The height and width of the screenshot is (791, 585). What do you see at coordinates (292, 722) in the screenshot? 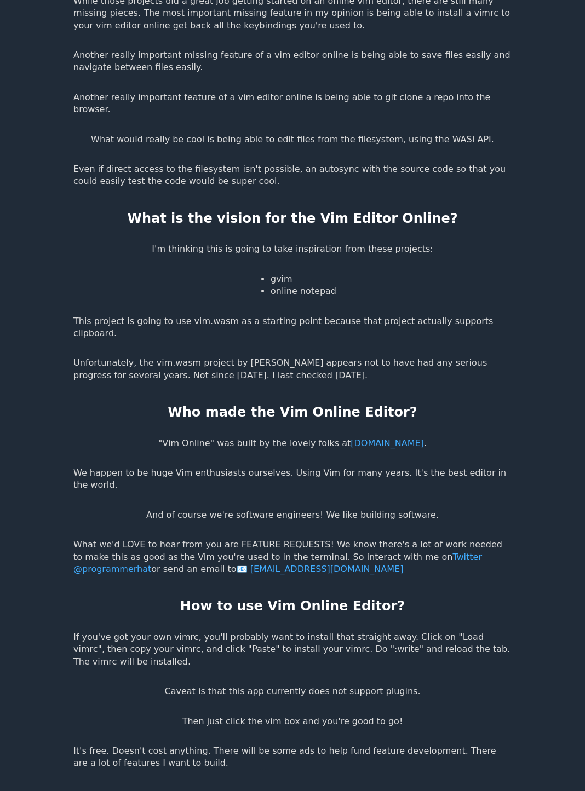
I see `p: Then just click the vim box and you're good to go!` at bounding box center [292, 722].